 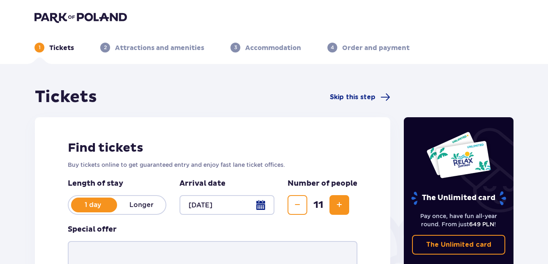 What do you see at coordinates (266, 48) in the screenshot?
I see `div: 3Accommodation` at bounding box center [266, 48].